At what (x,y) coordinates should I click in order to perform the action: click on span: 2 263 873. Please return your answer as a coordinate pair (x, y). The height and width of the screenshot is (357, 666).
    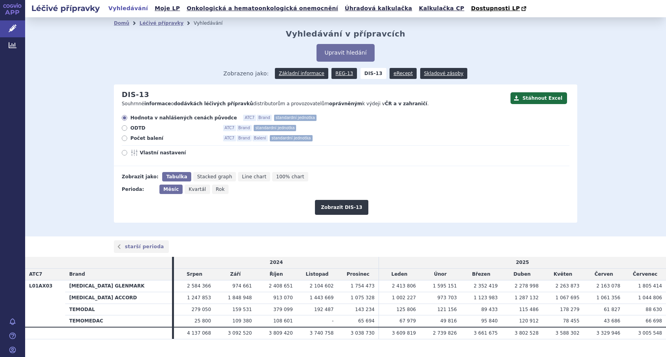
    Looking at the image, I should click on (567, 286).